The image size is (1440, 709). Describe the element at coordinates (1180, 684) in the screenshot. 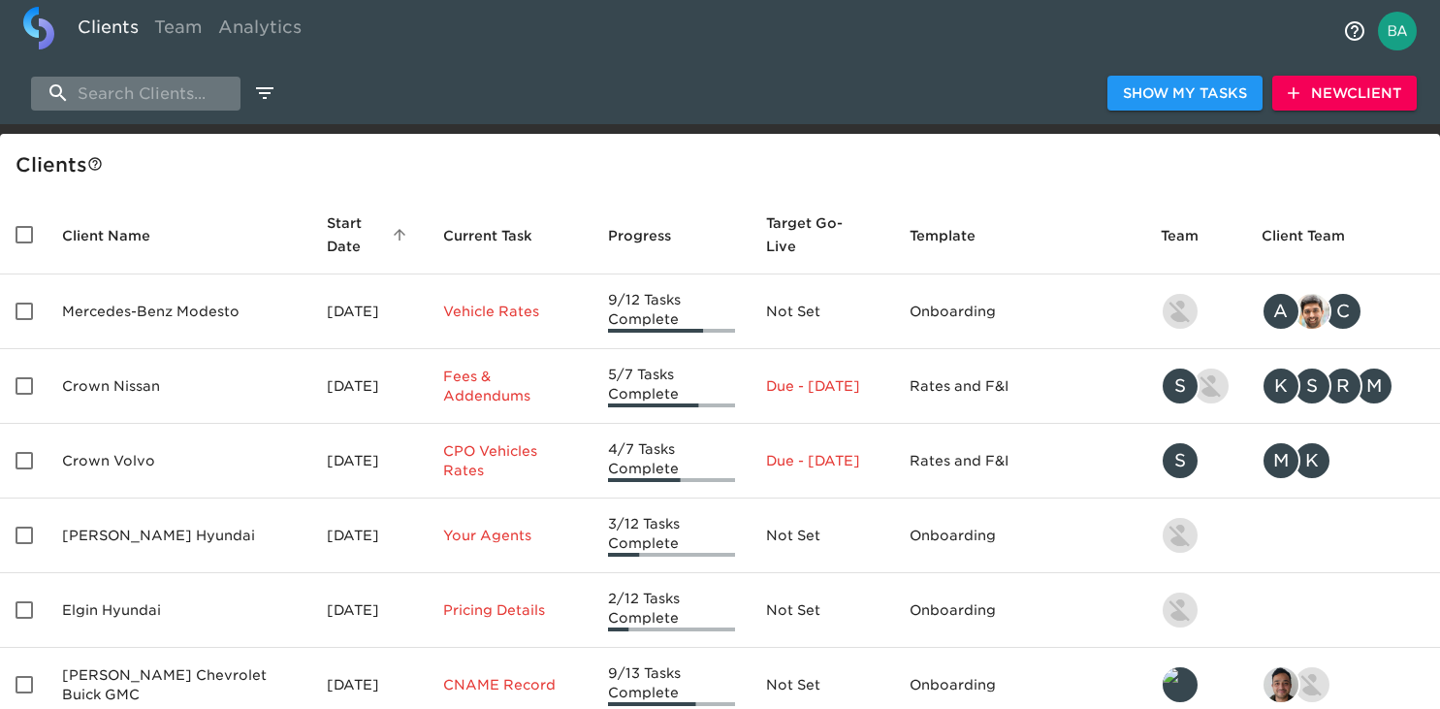

I see `img: leland@roadster.com` at that location.